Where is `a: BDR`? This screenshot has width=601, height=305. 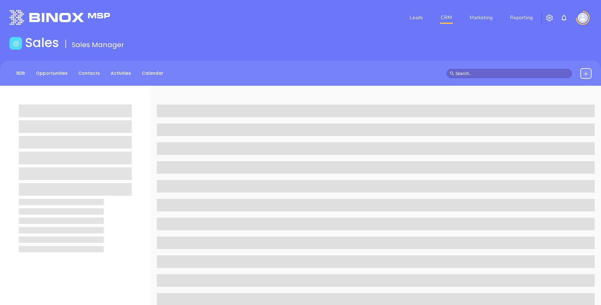
a: BDR is located at coordinates (21, 73).